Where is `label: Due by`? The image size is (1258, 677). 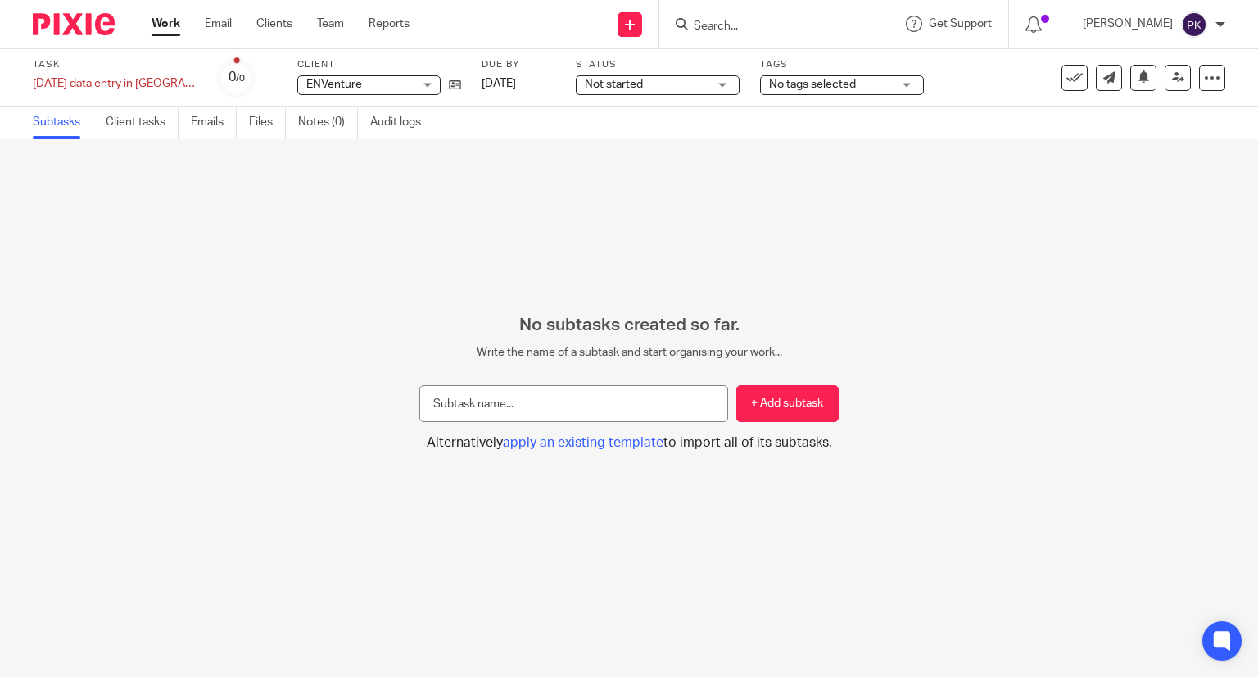 label: Due by is located at coordinates (519, 65).